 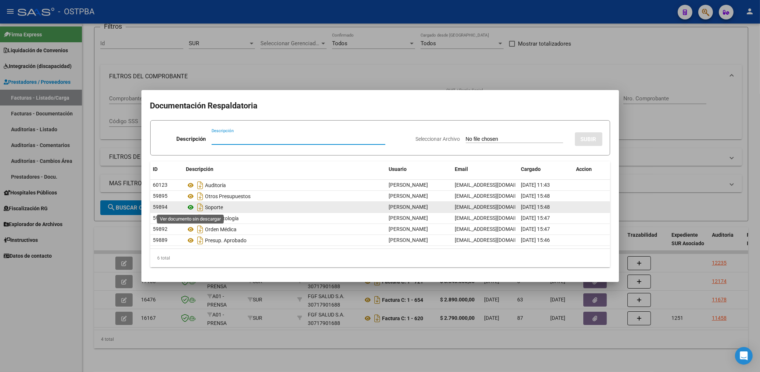 I want to click on span: Accion, so click(x=584, y=169).